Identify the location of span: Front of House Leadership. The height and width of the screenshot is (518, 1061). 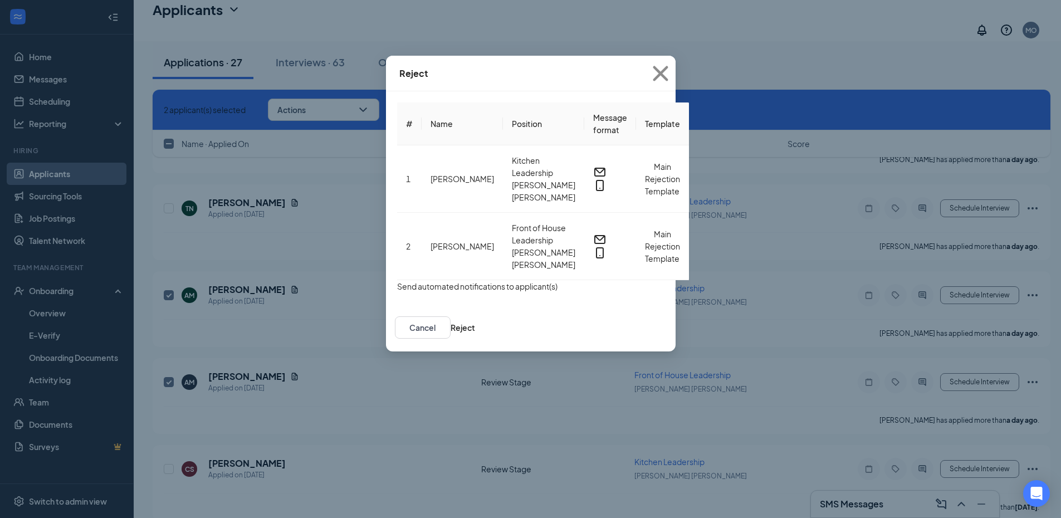
(544, 234).